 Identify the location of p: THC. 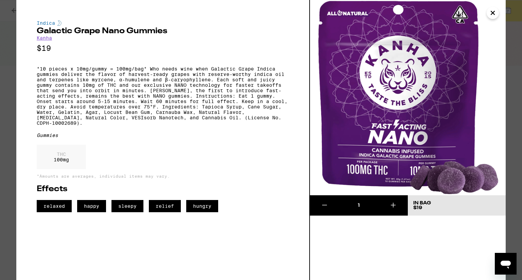
(61, 154).